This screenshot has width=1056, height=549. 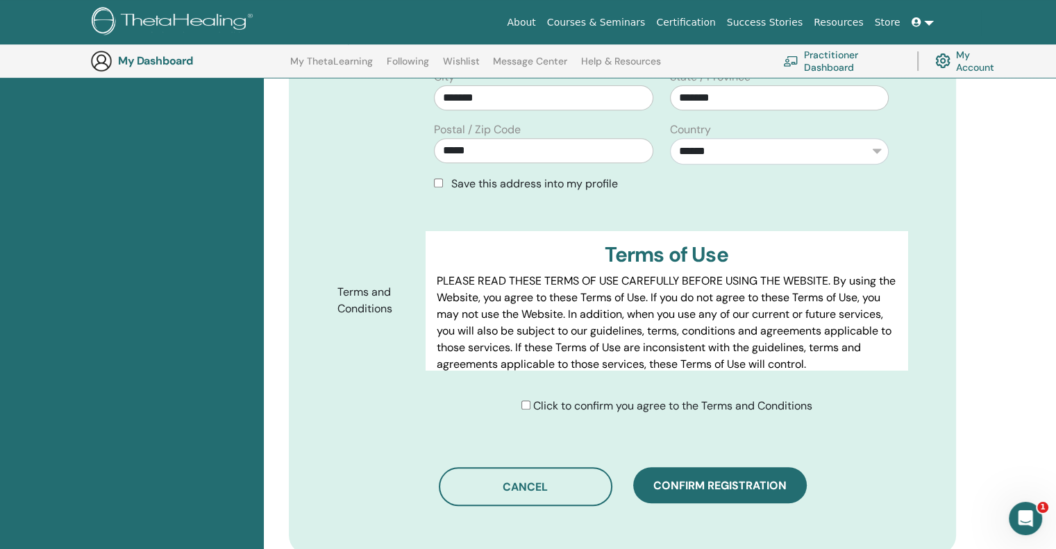 I want to click on a: My ThetaLearning, so click(x=331, y=67).